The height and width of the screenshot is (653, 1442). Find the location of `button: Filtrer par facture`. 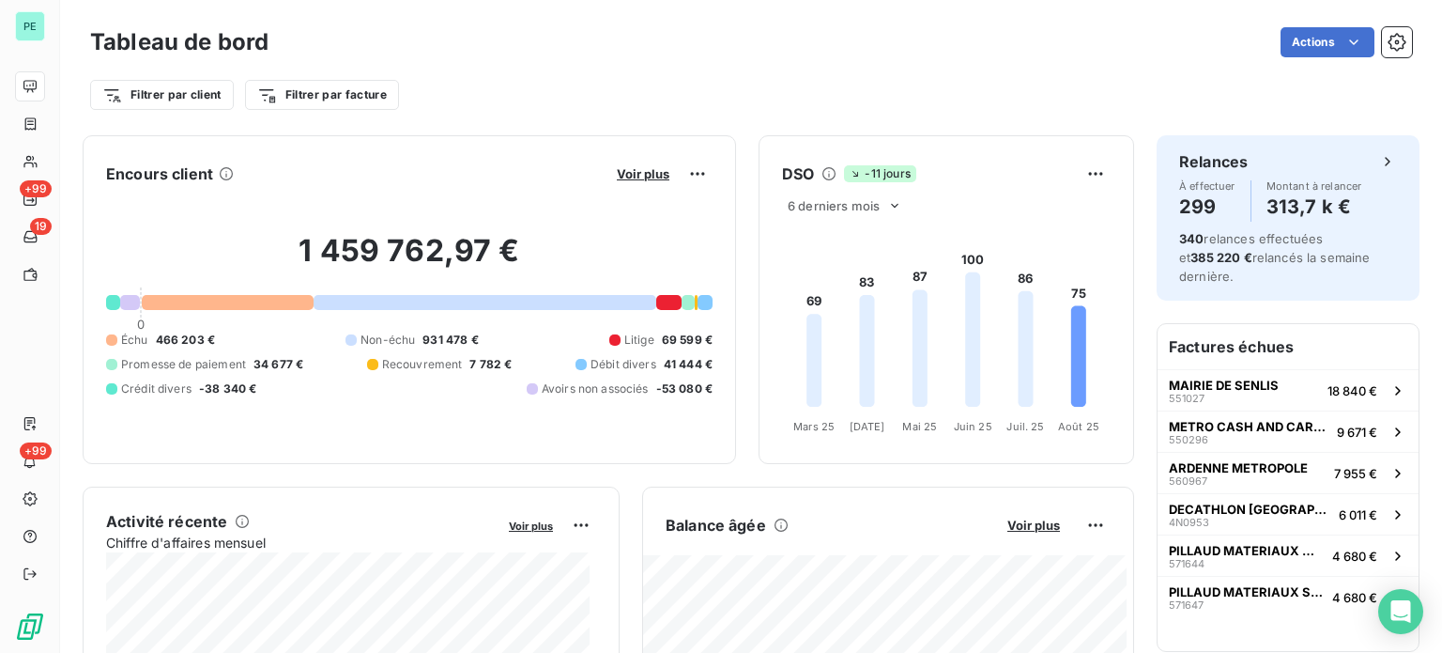

button: Filtrer par facture is located at coordinates (322, 95).